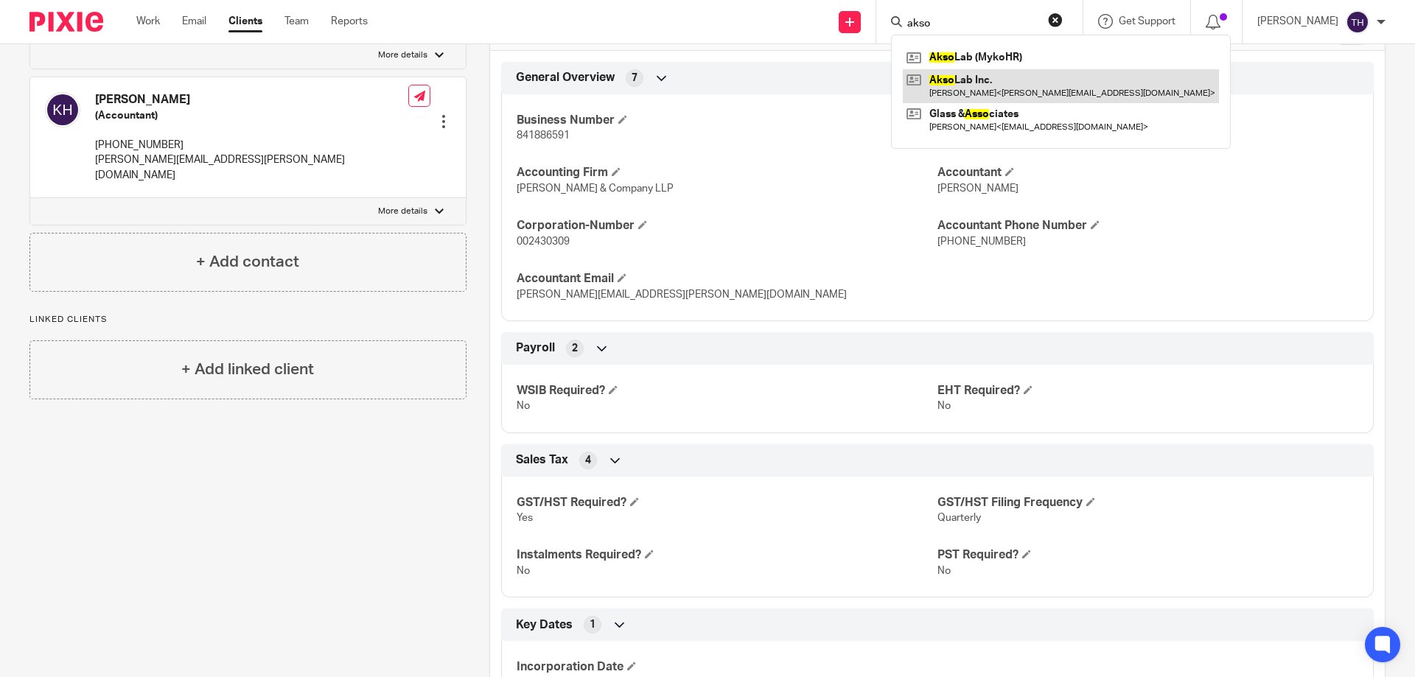 The image size is (1415, 677). Describe the element at coordinates (525, 518) in the screenshot. I see `span: Yes` at that location.